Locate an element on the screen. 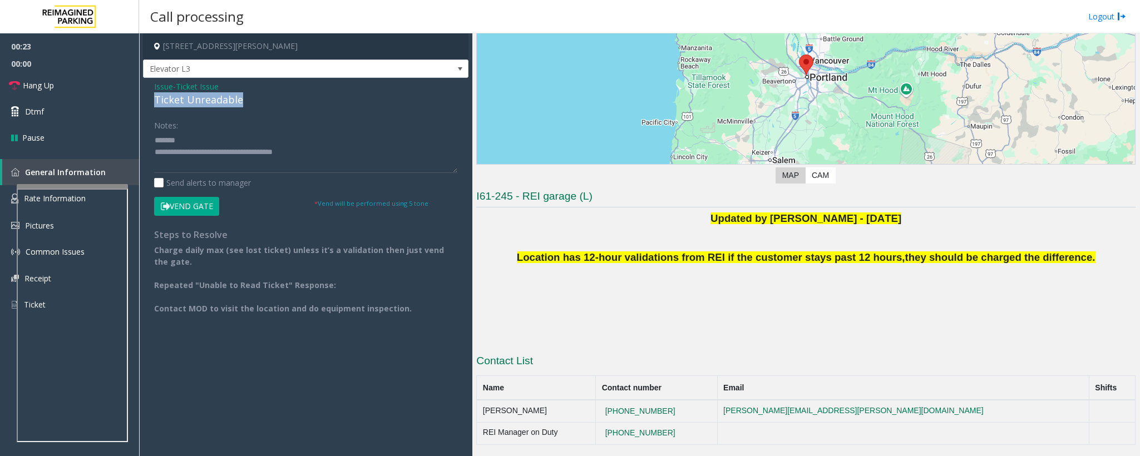  label: CAM is located at coordinates (820, 175).